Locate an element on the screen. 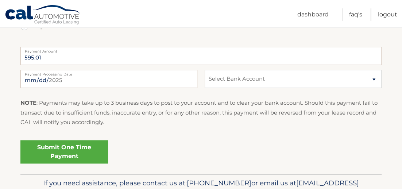  label: Payment Processing Date is located at coordinates (109, 73).